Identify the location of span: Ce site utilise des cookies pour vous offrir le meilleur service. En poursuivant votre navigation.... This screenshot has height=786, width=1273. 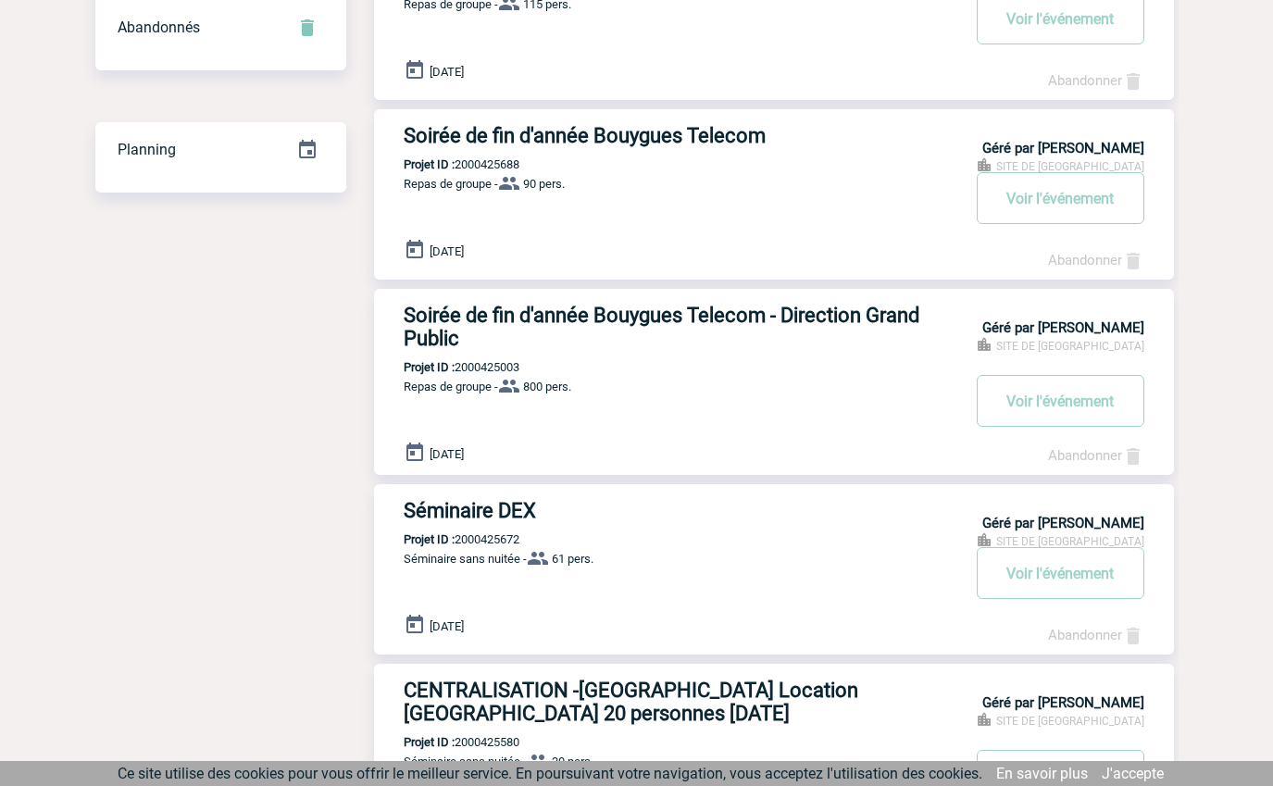
(550, 773).